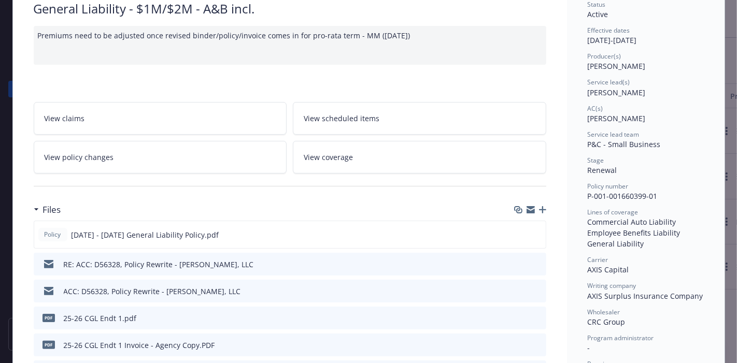 This screenshot has width=737, height=363. What do you see at coordinates (623, 196) in the screenshot?
I see `span: P-001-001660399-01` at bounding box center [623, 196].